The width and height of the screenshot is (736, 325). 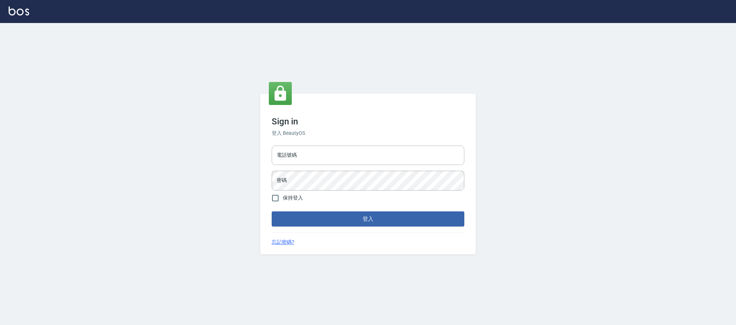 I want to click on a: 忘記密碼?, so click(x=283, y=242).